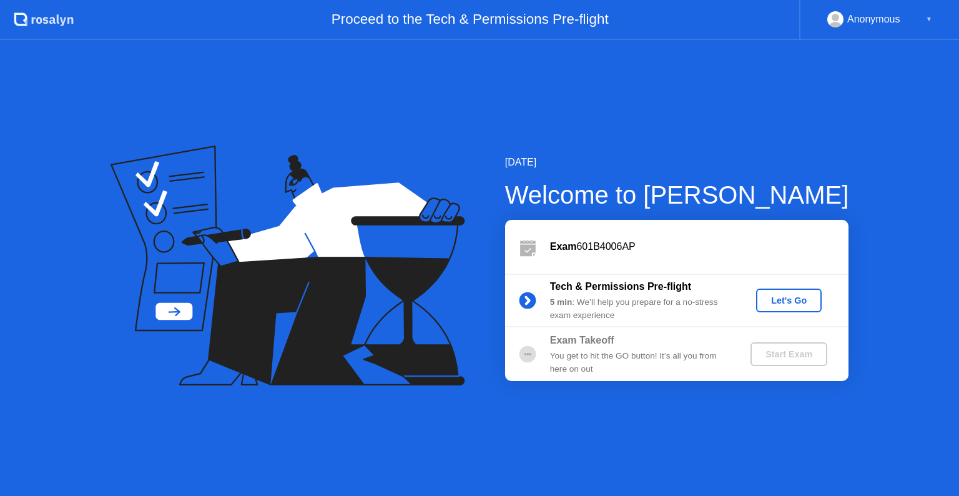 The height and width of the screenshot is (496, 959). What do you see at coordinates (788, 300) in the screenshot?
I see `button: Let's Go` at bounding box center [788, 300].